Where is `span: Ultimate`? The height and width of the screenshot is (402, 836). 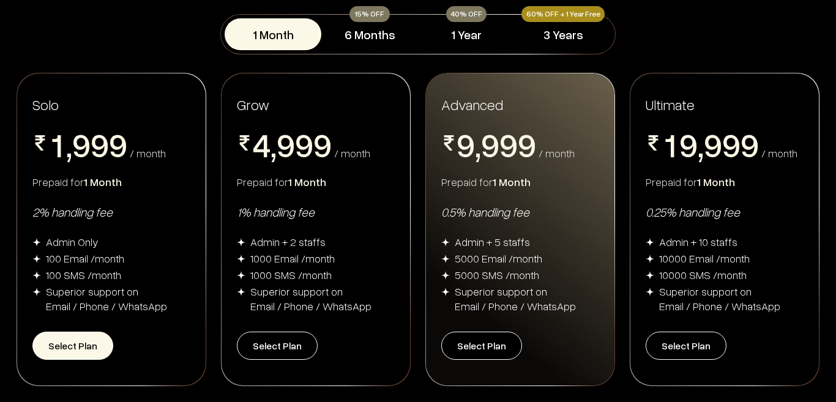 span: Ultimate is located at coordinates (670, 104).